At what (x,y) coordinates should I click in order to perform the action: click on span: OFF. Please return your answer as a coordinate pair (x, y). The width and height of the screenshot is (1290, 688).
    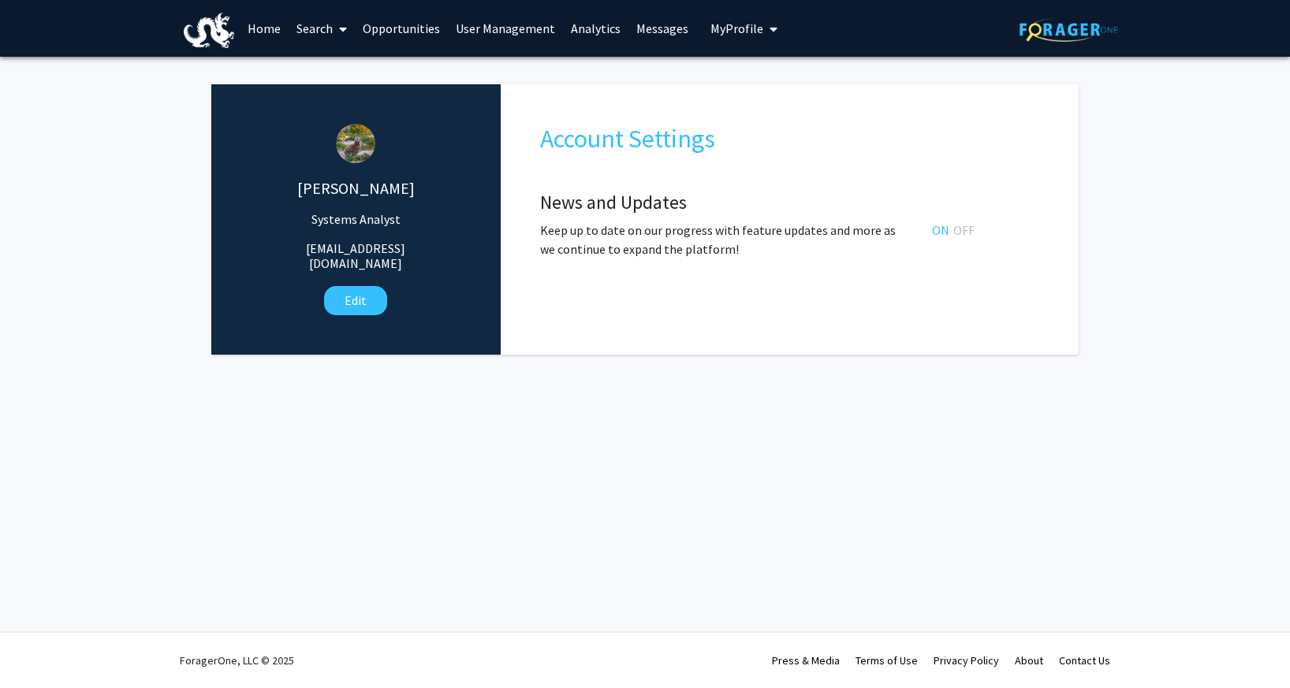
    Looking at the image, I should click on (964, 230).